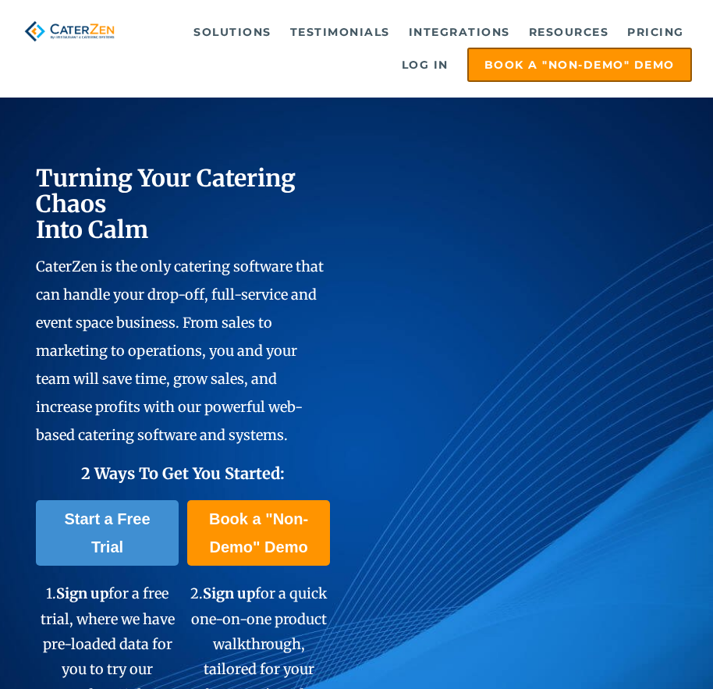  Describe the element at coordinates (425, 65) in the screenshot. I see `a: Log in` at that location.